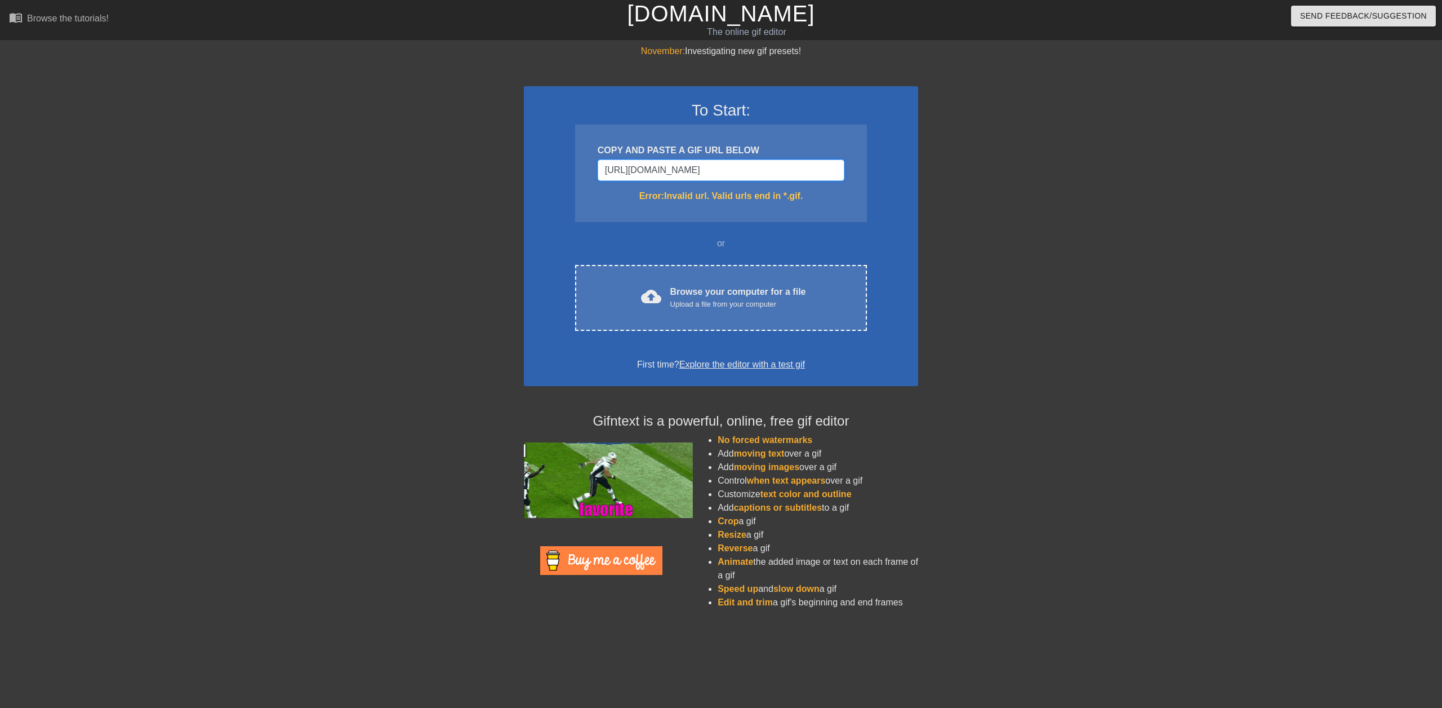 This screenshot has width=1442, height=708. What do you see at coordinates (721, 364) in the screenshot?
I see `div: First time?` at bounding box center [721, 364].